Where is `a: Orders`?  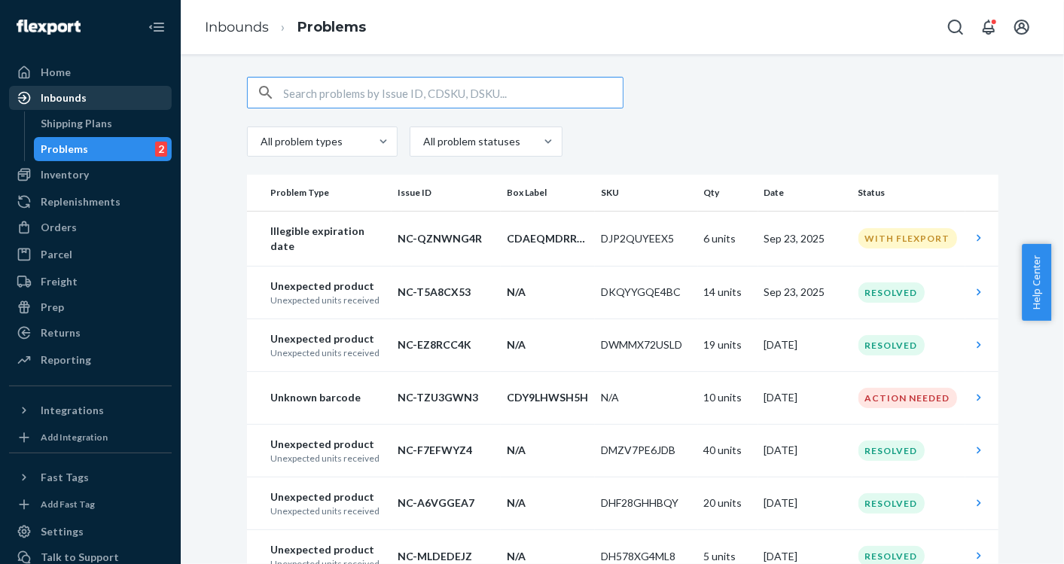
a: Orders is located at coordinates (90, 227).